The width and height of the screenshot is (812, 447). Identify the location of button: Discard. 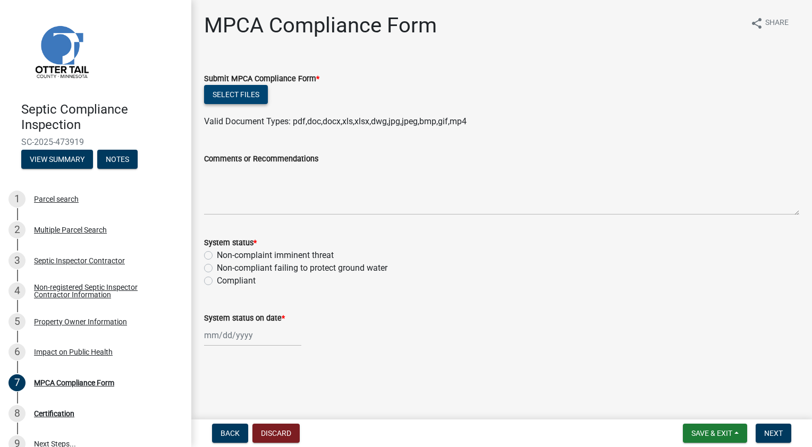
(276, 433).